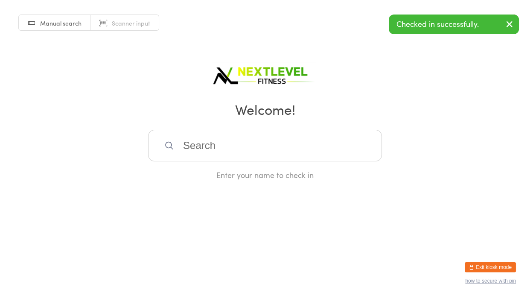 The width and height of the screenshot is (530, 298). I want to click on div: Checked in successfully., so click(453, 24).